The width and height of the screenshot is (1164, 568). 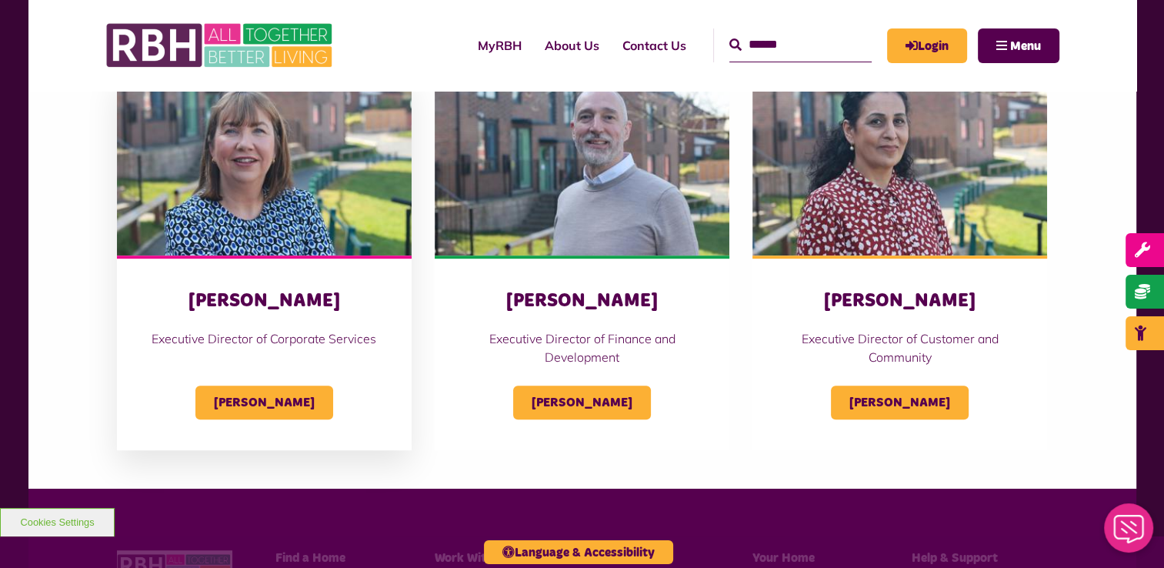 What do you see at coordinates (899, 348) in the screenshot?
I see `p: Executive Director of Customer and Community` at bounding box center [899, 348].